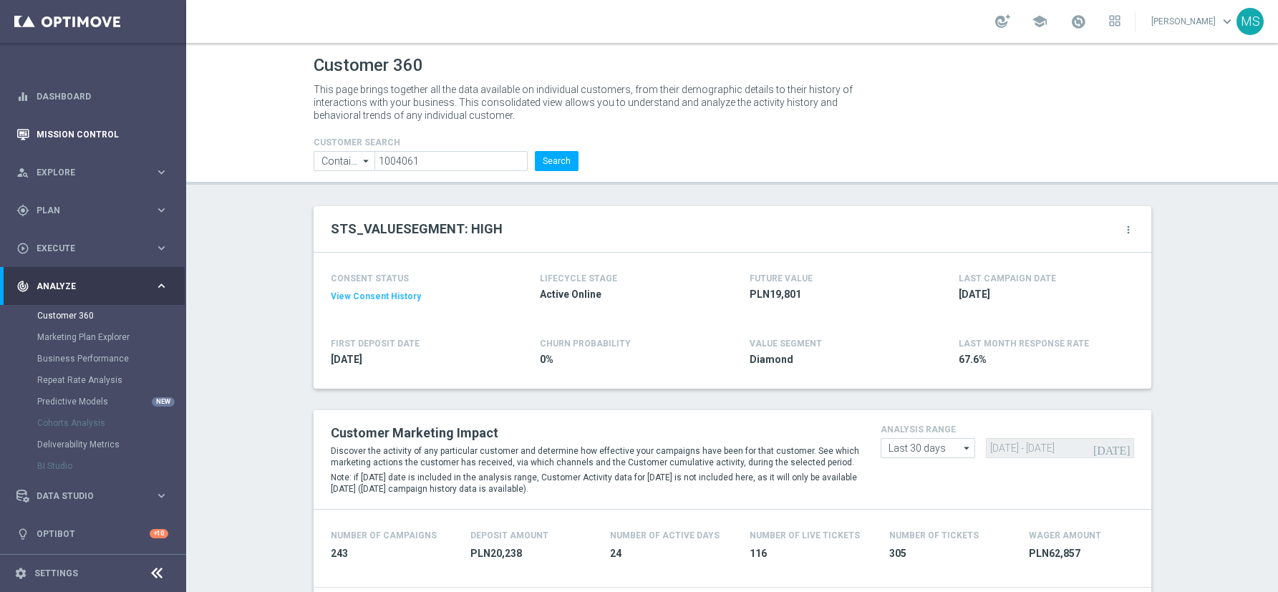  What do you see at coordinates (111, 359) in the screenshot?
I see `div: Business Performance` at bounding box center [111, 359].